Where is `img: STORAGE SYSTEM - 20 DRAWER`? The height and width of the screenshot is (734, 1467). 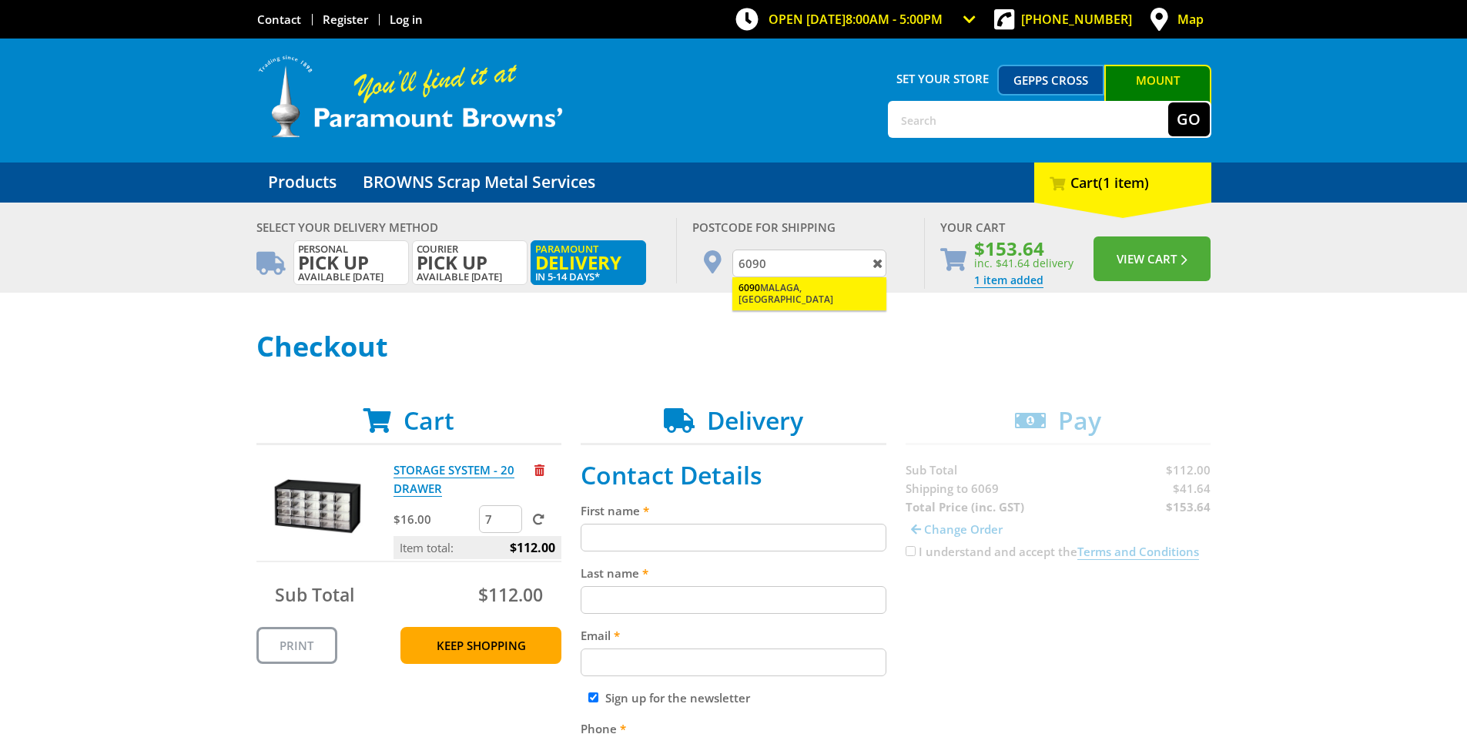
img: STORAGE SYSTEM - 20 DRAWER is located at coordinates (317, 507).